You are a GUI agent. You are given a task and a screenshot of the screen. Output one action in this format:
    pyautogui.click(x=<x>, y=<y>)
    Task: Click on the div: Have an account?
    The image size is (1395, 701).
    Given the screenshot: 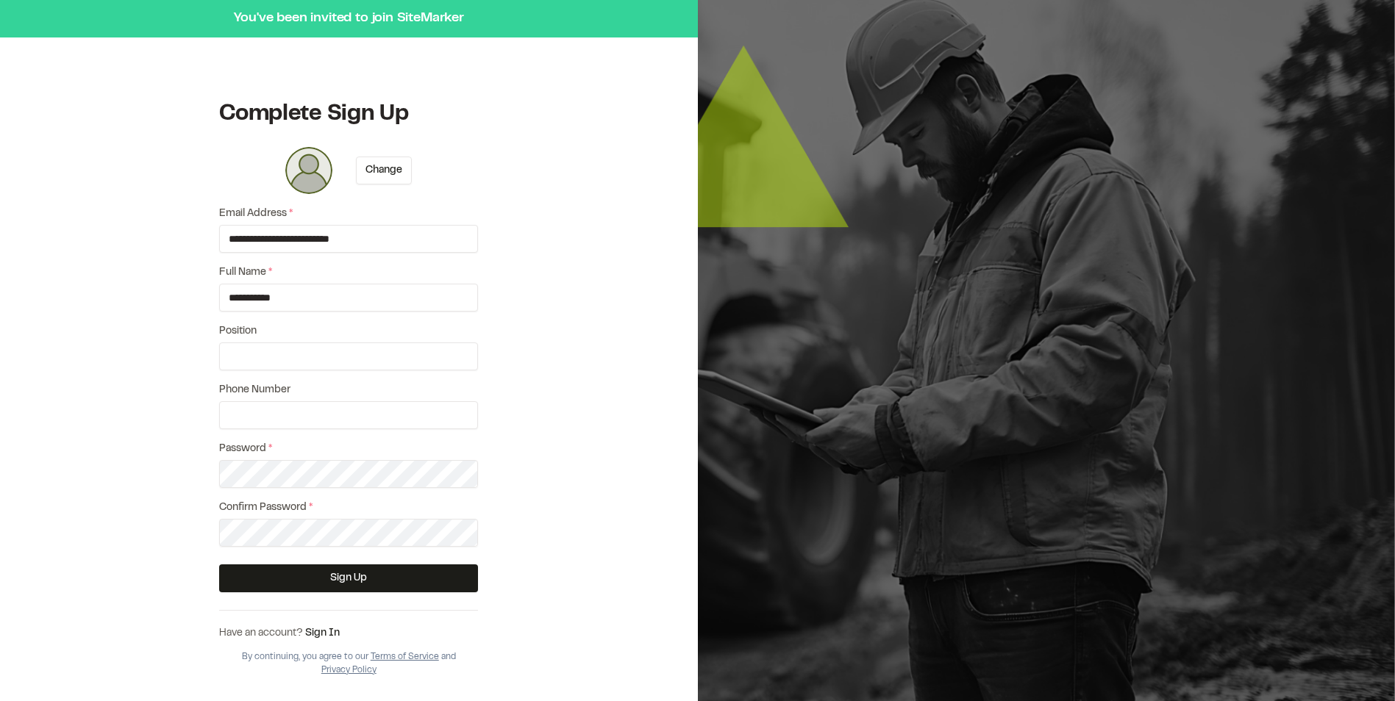 What is the action you would take?
    pyautogui.click(x=348, y=634)
    